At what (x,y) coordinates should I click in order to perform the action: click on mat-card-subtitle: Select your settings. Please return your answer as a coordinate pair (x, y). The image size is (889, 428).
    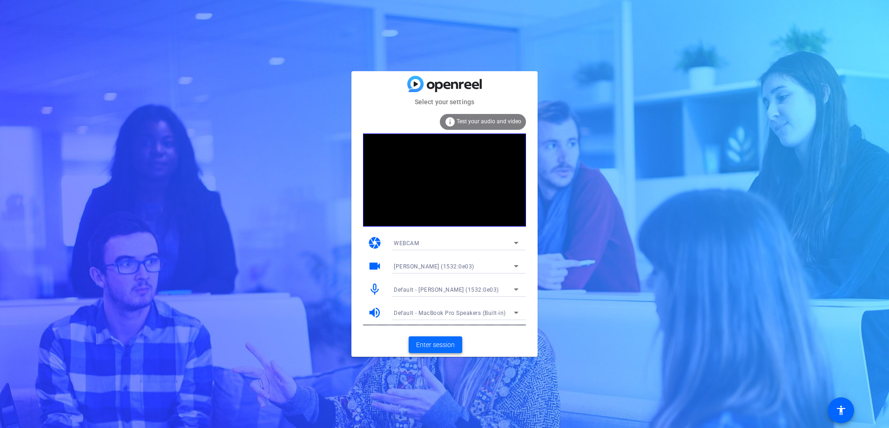
    Looking at the image, I should click on (444, 102).